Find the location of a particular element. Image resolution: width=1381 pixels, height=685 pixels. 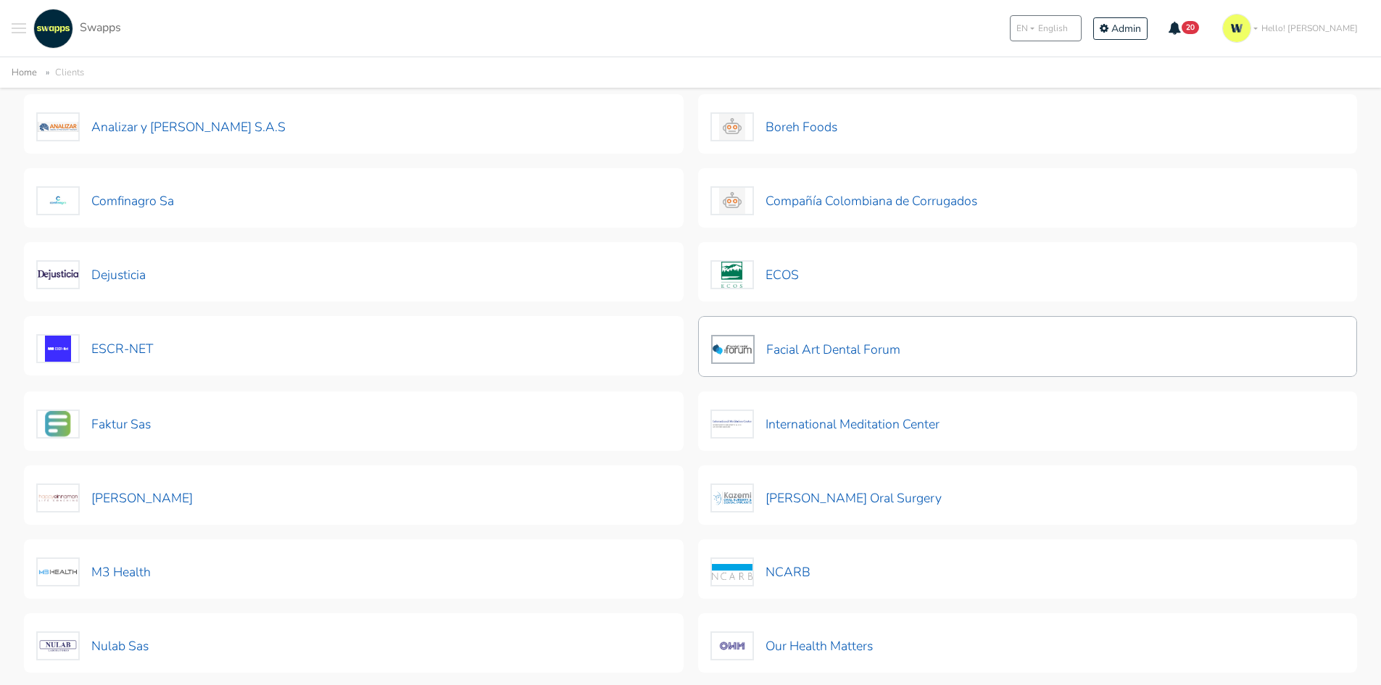

button: Faktur Sas is located at coordinates (94, 424).